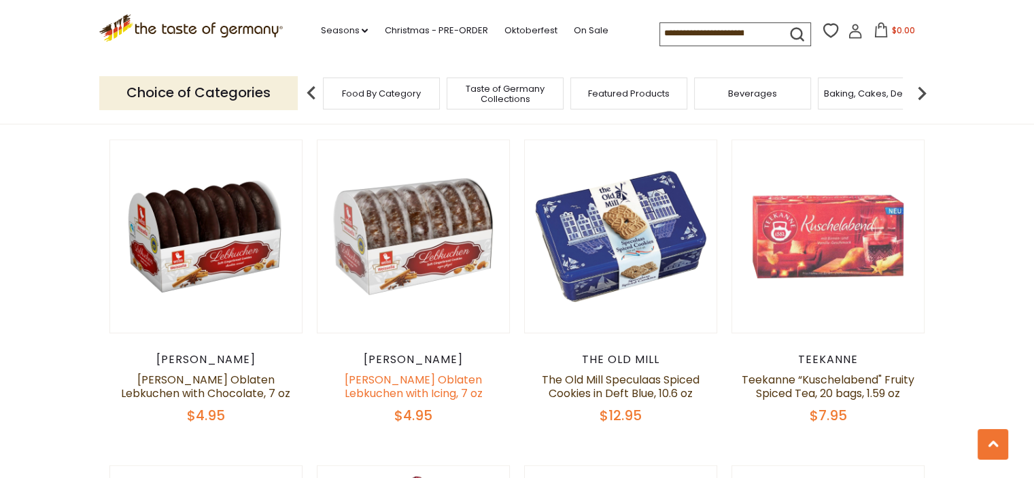 This screenshot has width=1034, height=478. What do you see at coordinates (629, 93) in the screenshot?
I see `span: Featured Products` at bounding box center [629, 93].